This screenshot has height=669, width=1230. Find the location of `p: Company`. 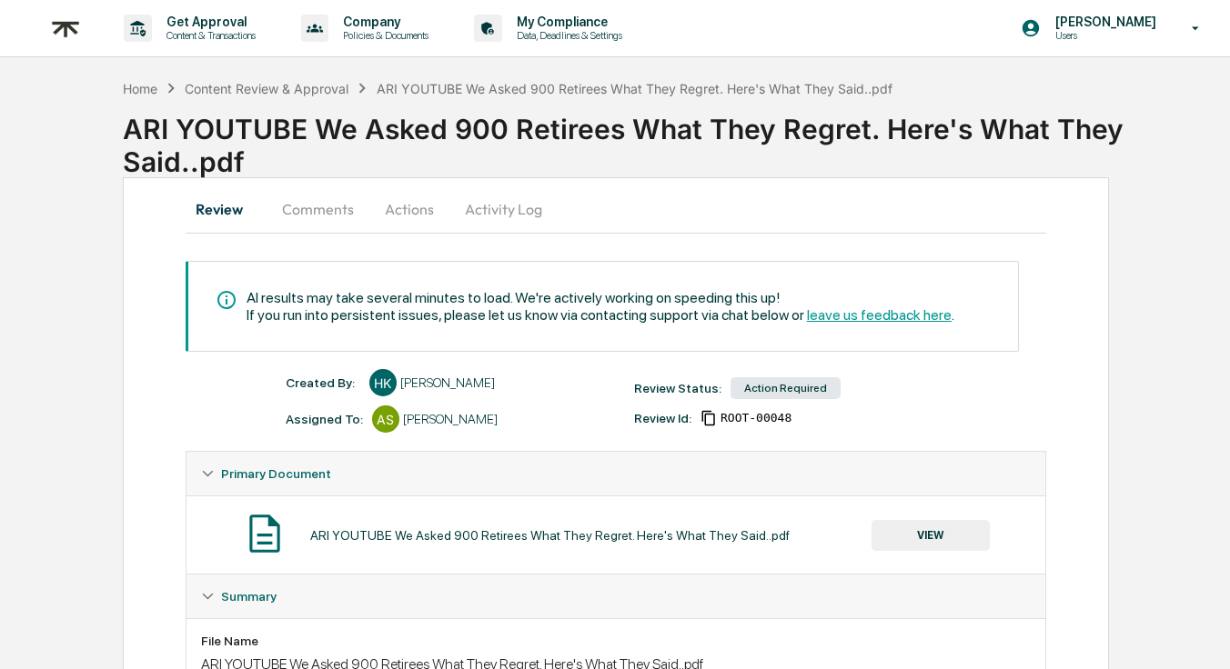

p: Company is located at coordinates (383, 22).